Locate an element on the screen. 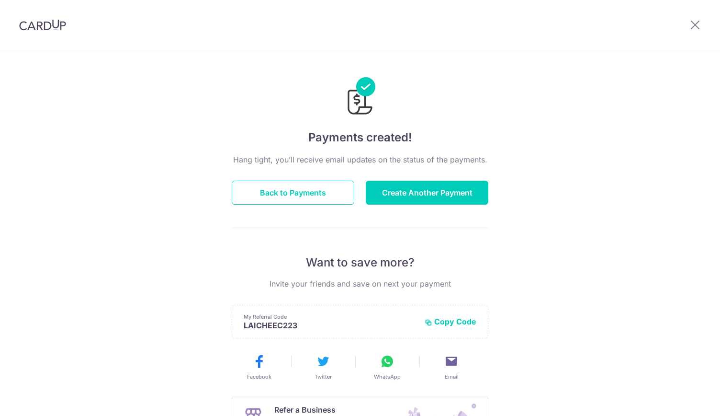 The image size is (720, 416). p: Want to save more? is located at coordinates (360, 262).